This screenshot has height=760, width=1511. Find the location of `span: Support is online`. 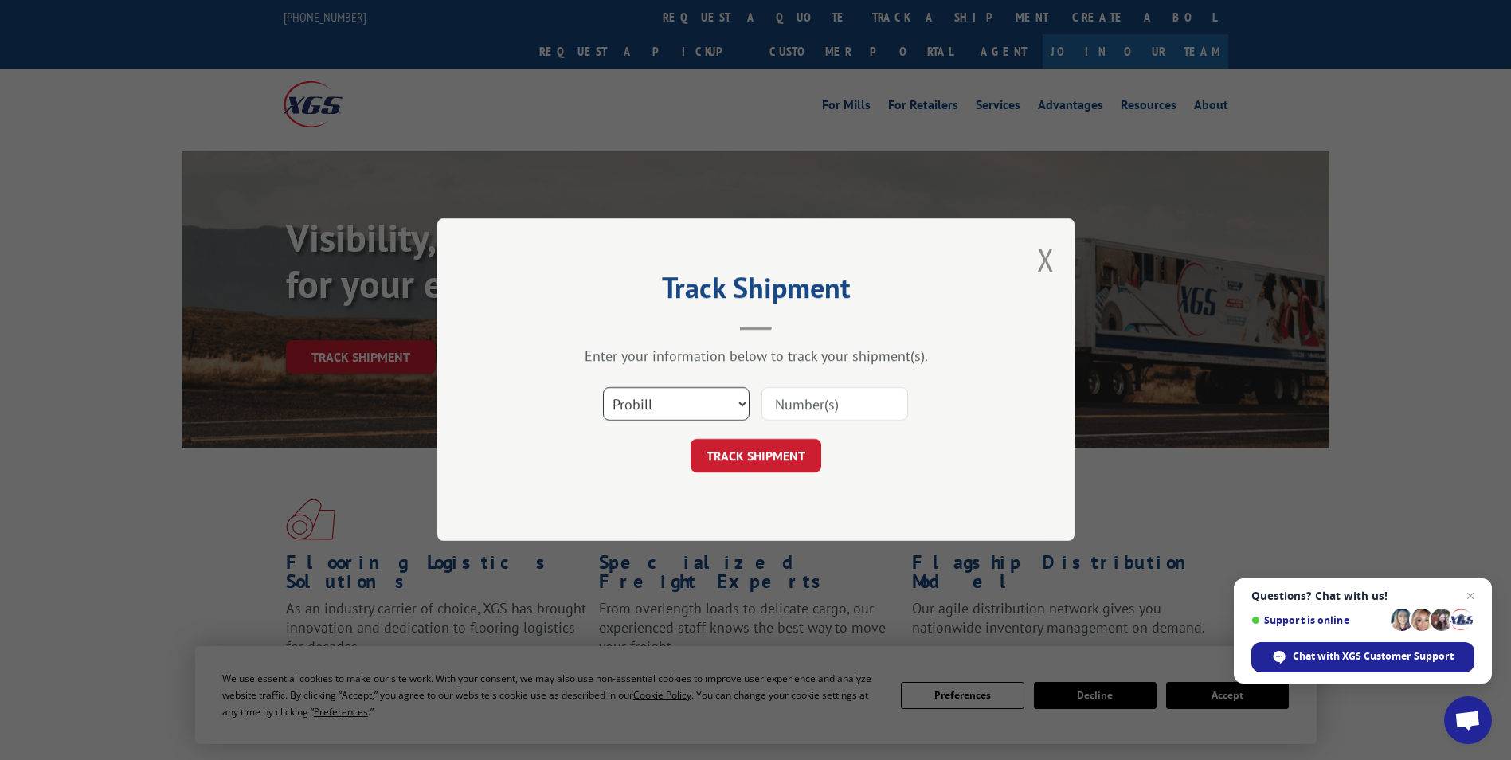

span: Support is online is located at coordinates (1318, 620).